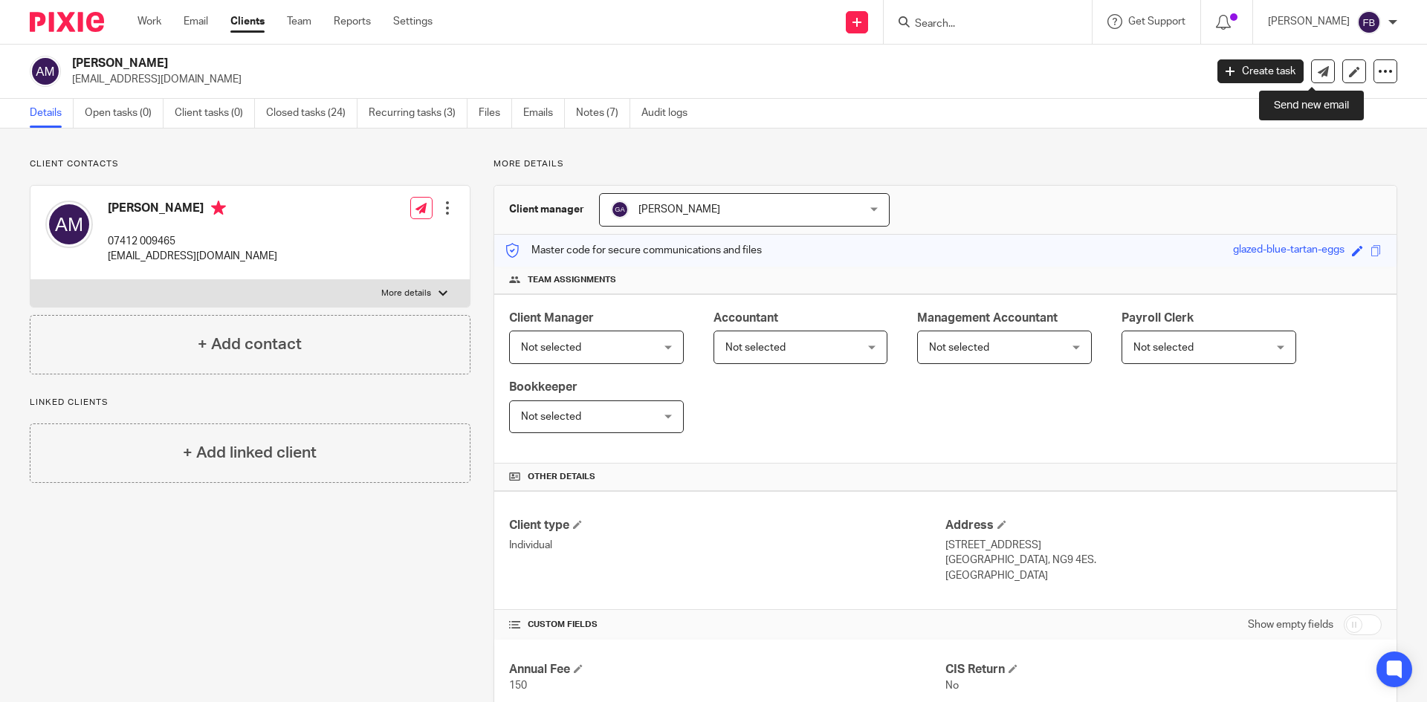  What do you see at coordinates (67, 22) in the screenshot?
I see `img: Pixie` at bounding box center [67, 22].